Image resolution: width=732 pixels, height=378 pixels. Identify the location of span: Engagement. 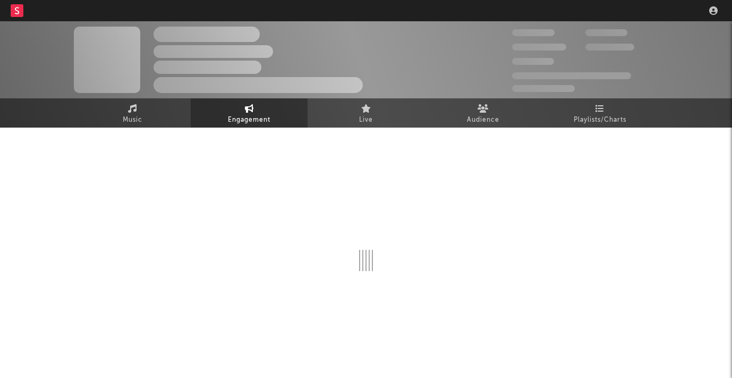
(249, 120).